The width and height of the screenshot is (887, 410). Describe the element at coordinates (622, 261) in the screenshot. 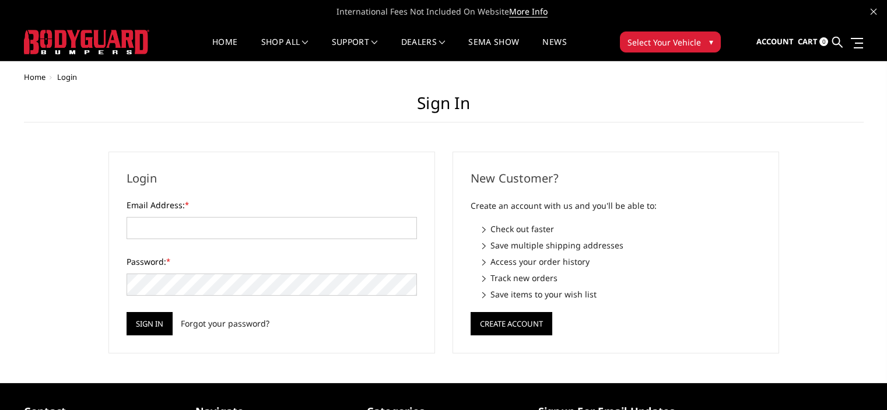

I see `li: Access your order history` at that location.